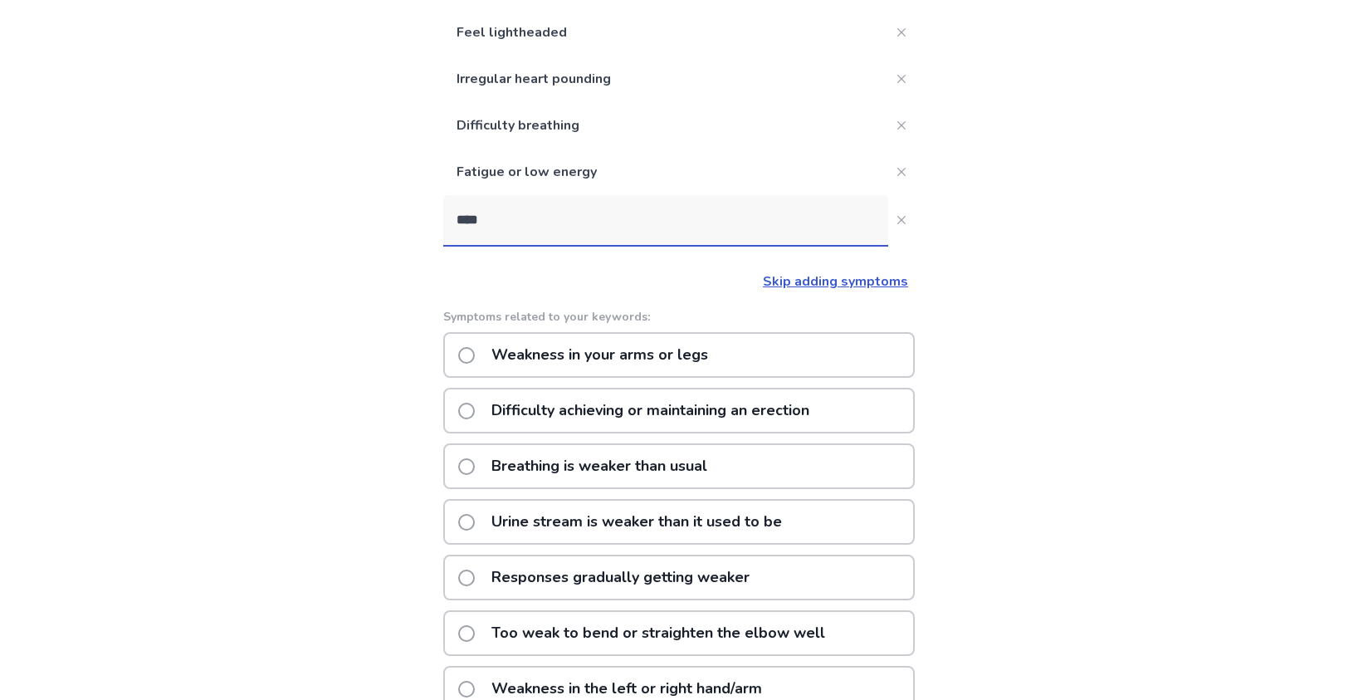 This screenshot has height=700, width=1358. What do you see at coordinates (650, 410) in the screenshot?
I see `p: Difficulty achieving or maintaining an erection` at bounding box center [650, 410].